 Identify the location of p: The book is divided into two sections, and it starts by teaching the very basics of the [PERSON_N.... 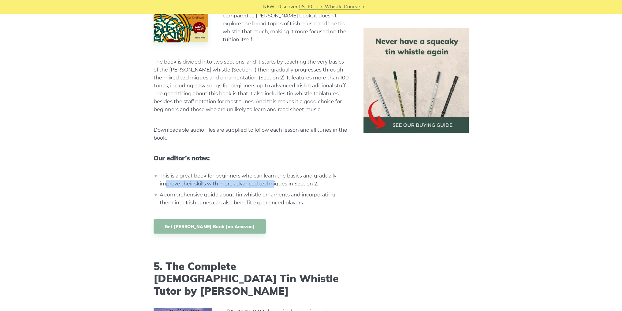
(251, 86).